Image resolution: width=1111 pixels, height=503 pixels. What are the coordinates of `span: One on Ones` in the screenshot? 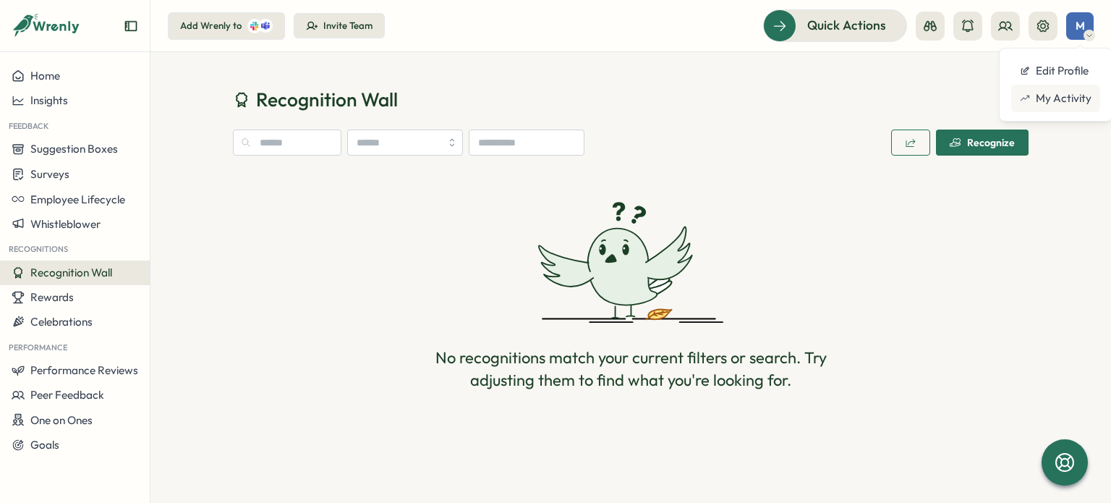 It's located at (61, 420).